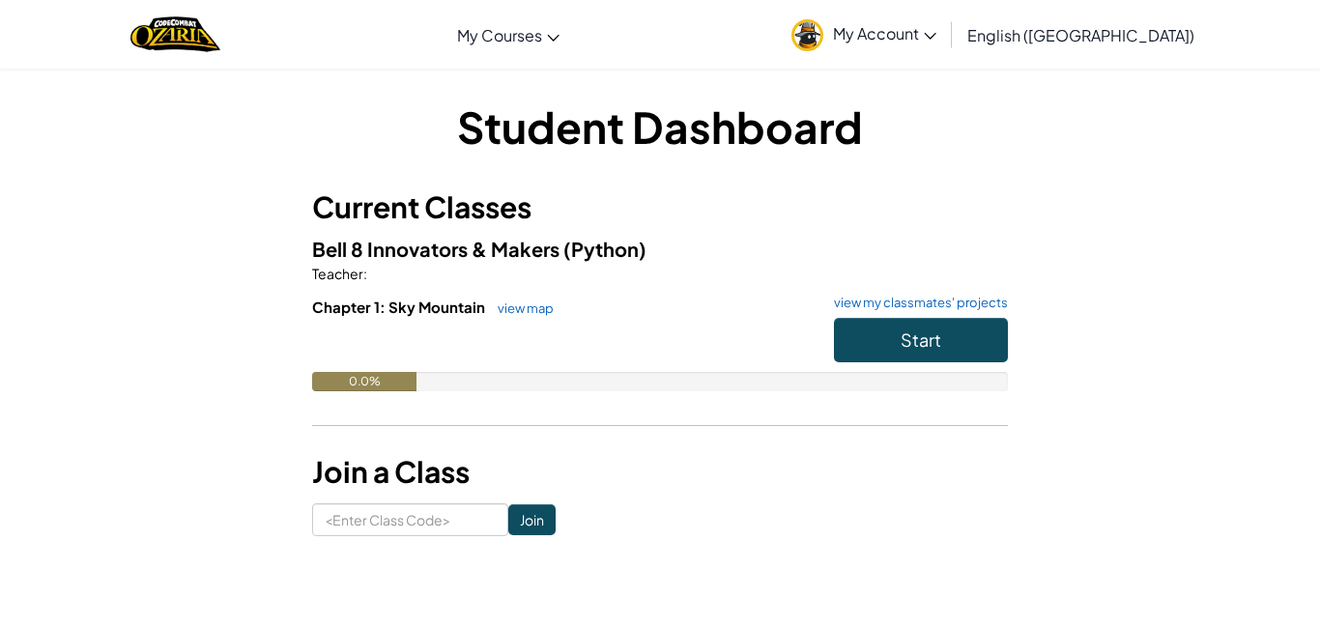 The width and height of the screenshot is (1320, 625). What do you see at coordinates (438, 248) in the screenshot?
I see `span: Bell 8 Innovators & Makers` at bounding box center [438, 248].